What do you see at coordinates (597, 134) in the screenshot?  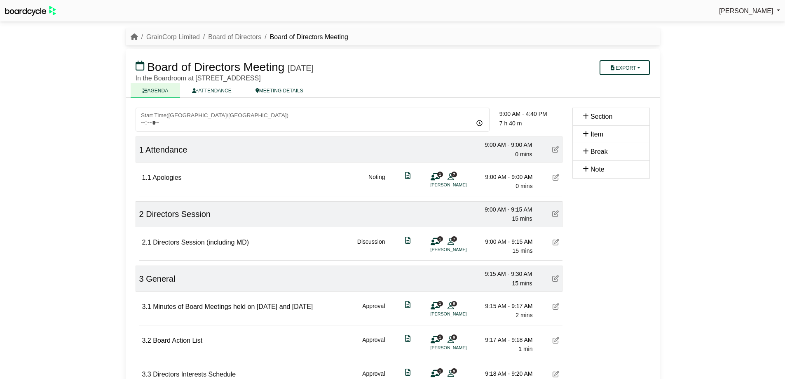 I see `span: Item` at bounding box center [597, 134].